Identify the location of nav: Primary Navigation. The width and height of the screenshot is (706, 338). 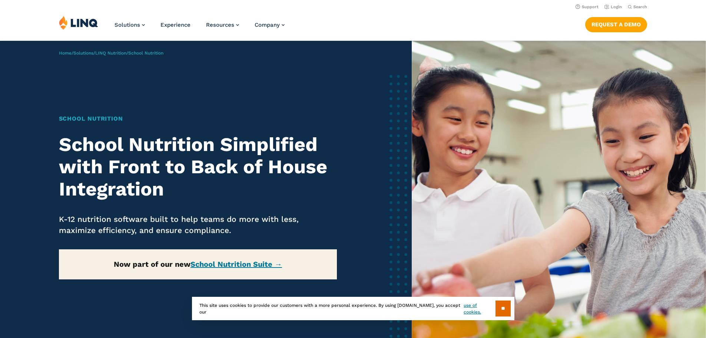
(199, 28).